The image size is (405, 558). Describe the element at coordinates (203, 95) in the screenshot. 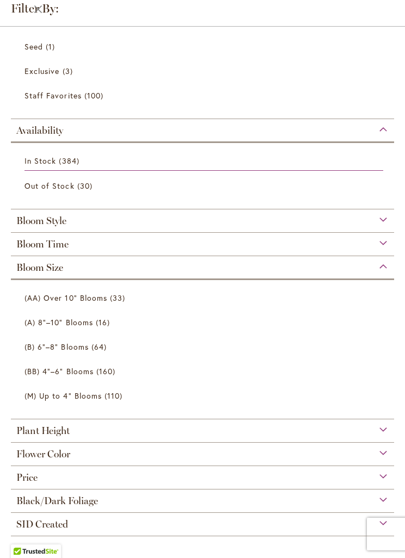

I see `a: Staff Favorites` at that location.